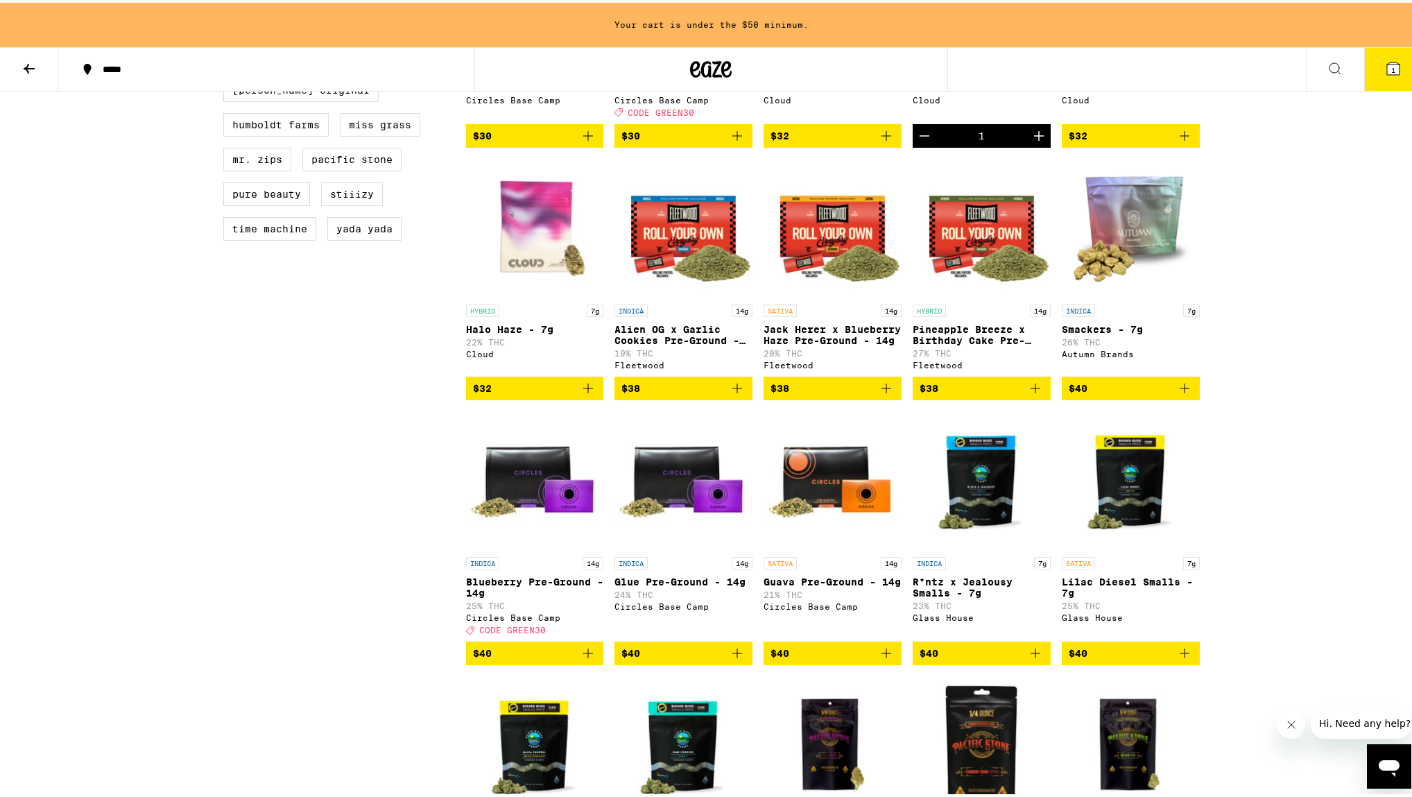 This screenshot has height=797, width=1412. Describe the element at coordinates (683, 592) in the screenshot. I see `p: 24% THC` at that location.